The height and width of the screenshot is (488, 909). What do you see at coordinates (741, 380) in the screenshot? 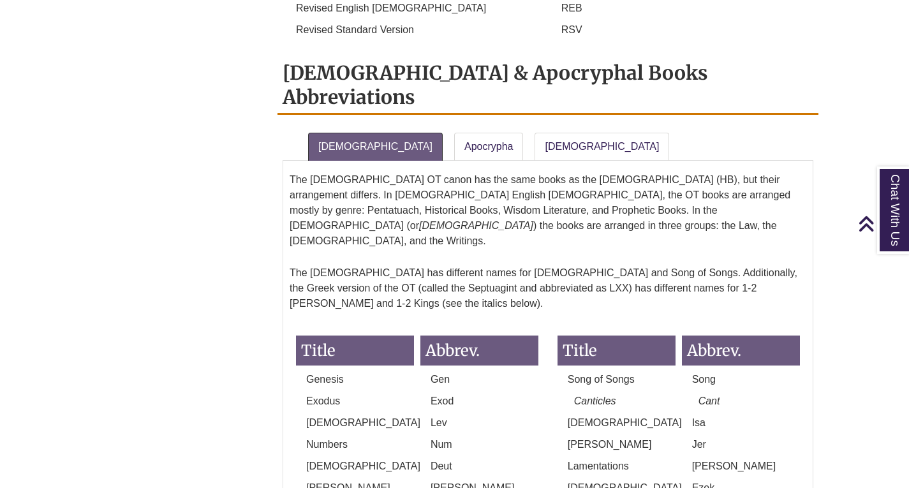
I see `p: Song` at bounding box center [741, 380].